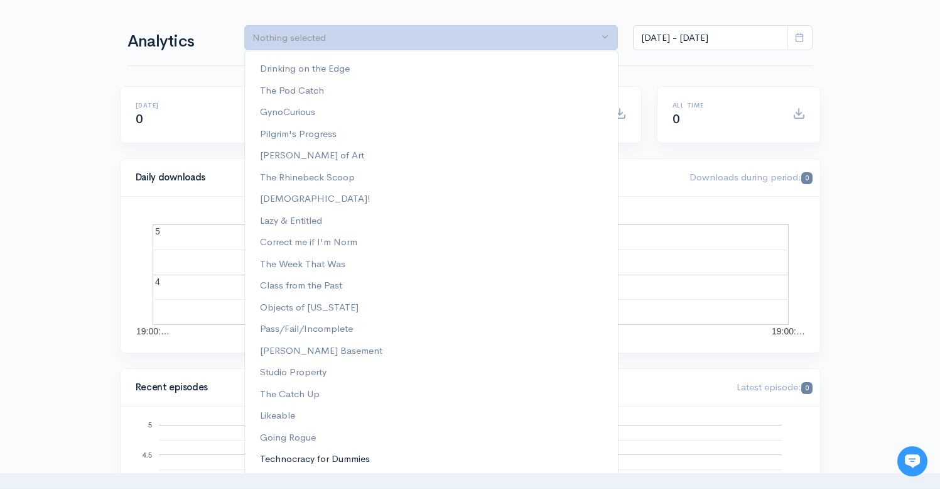 This screenshot has width=940, height=489. Describe the element at coordinates (130, 249) in the screenshot. I see `input: Search articles` at that location.